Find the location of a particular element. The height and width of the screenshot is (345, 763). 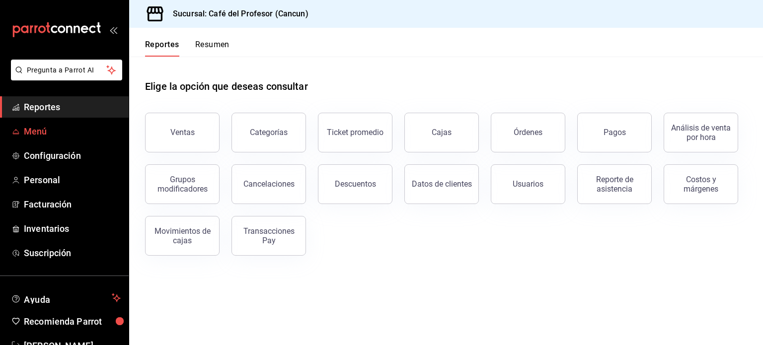

span: Inventarios is located at coordinates (72, 229).